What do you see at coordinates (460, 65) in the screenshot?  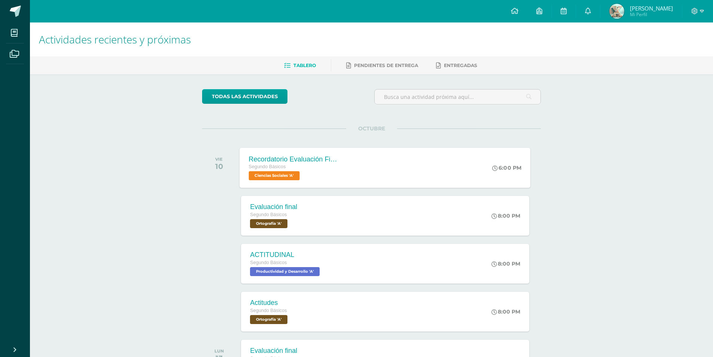 I see `span: Entregadas` at bounding box center [460, 65].